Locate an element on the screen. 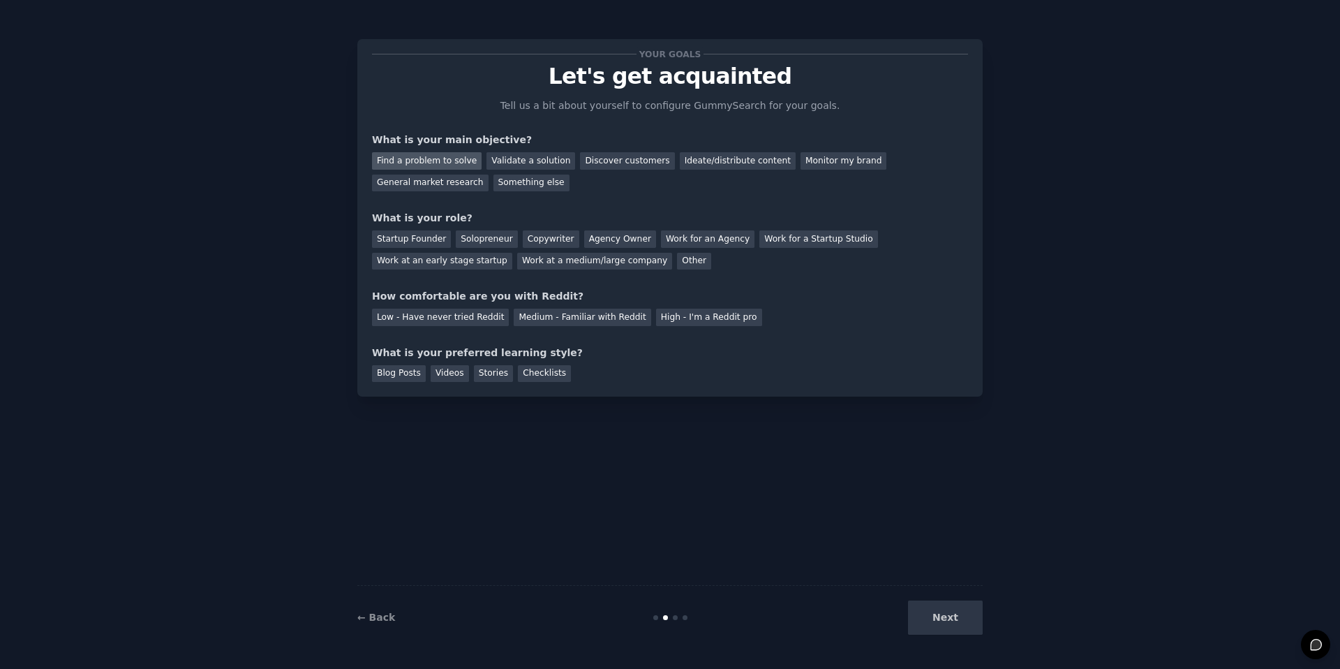 Image resolution: width=1340 pixels, height=669 pixels. a: ← Back is located at coordinates (376, 617).